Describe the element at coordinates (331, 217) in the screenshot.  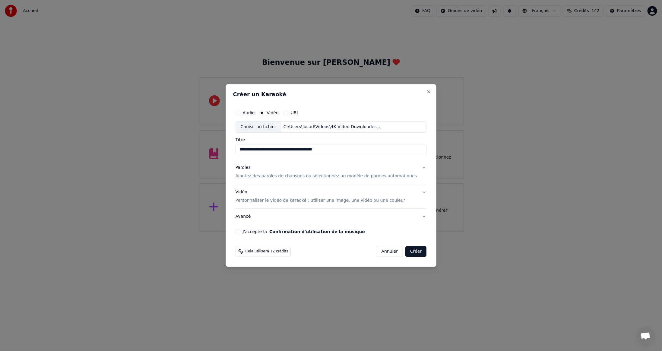
I see `button: Avancé` at that location.